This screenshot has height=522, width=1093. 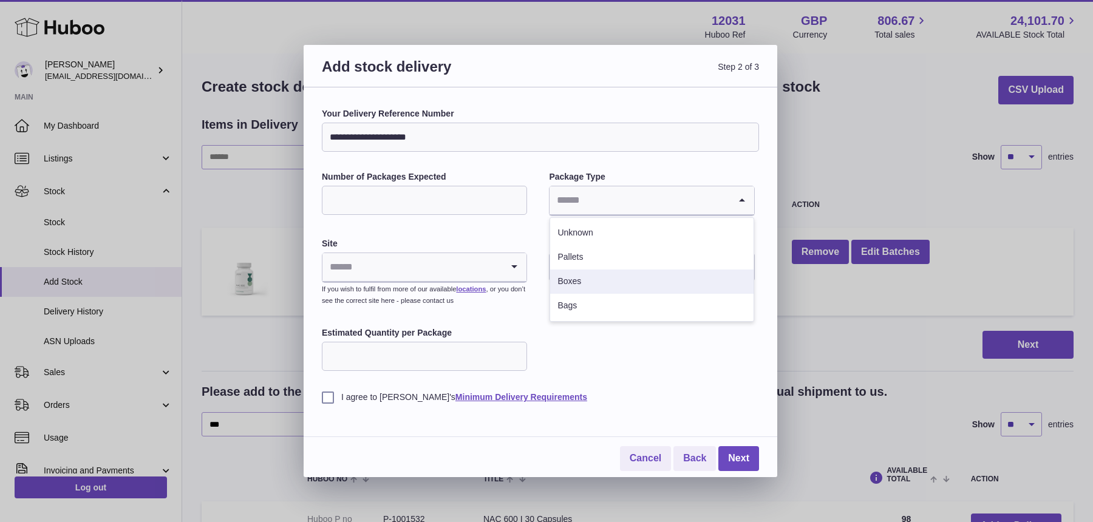 What do you see at coordinates (431, 73) in the screenshot?
I see `h3: Add stock delivery` at bounding box center [431, 73].